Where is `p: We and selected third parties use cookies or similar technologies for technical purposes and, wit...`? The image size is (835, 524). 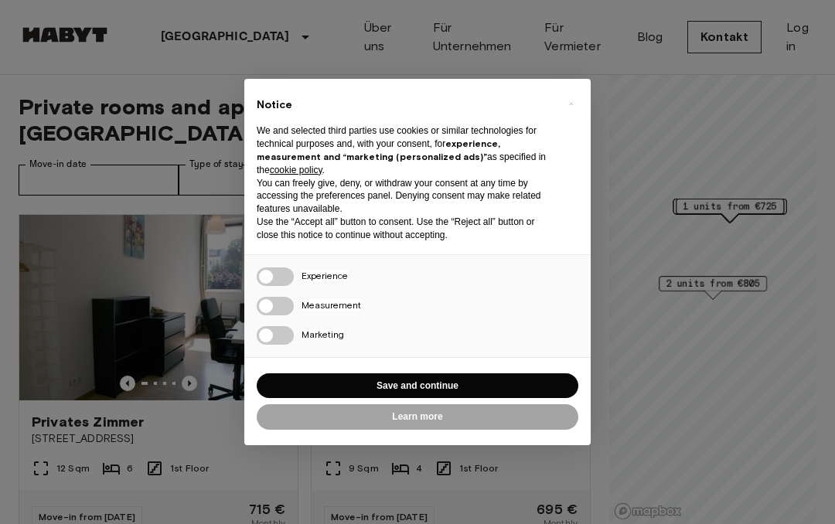 p: We and selected third parties use cookies or similar technologies for technical purposes and, wit... is located at coordinates (405, 150).